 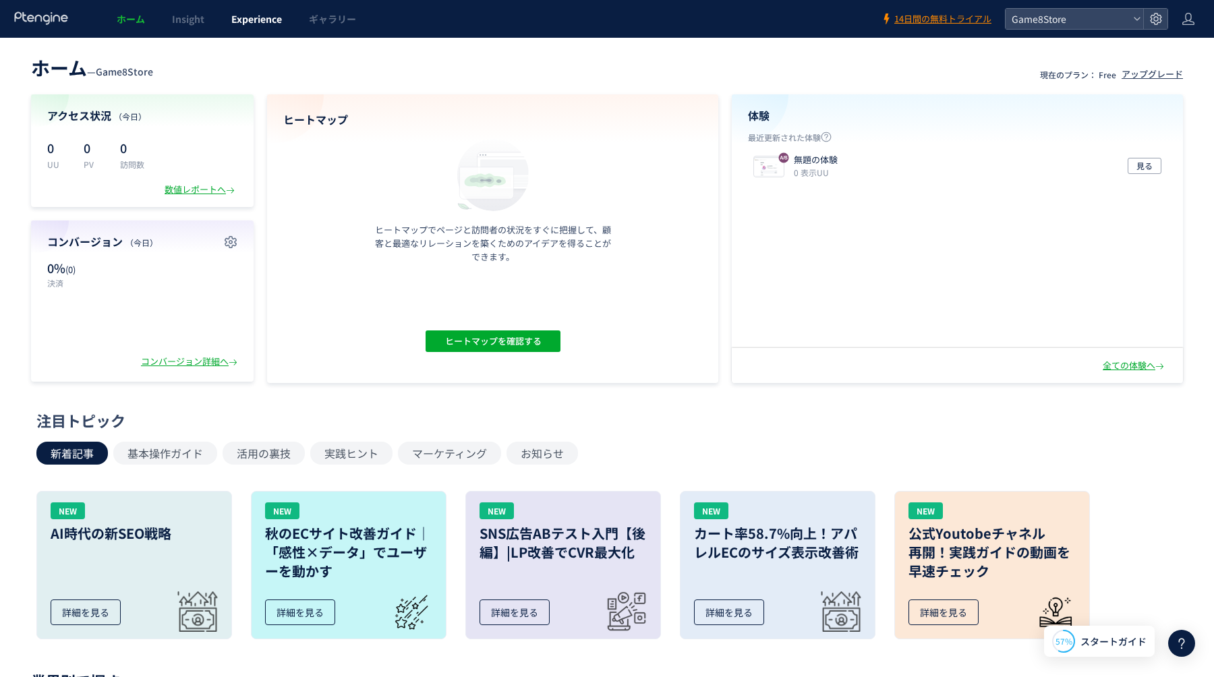 What do you see at coordinates (1145, 166) in the screenshot?
I see `button: 見る` at bounding box center [1145, 166].